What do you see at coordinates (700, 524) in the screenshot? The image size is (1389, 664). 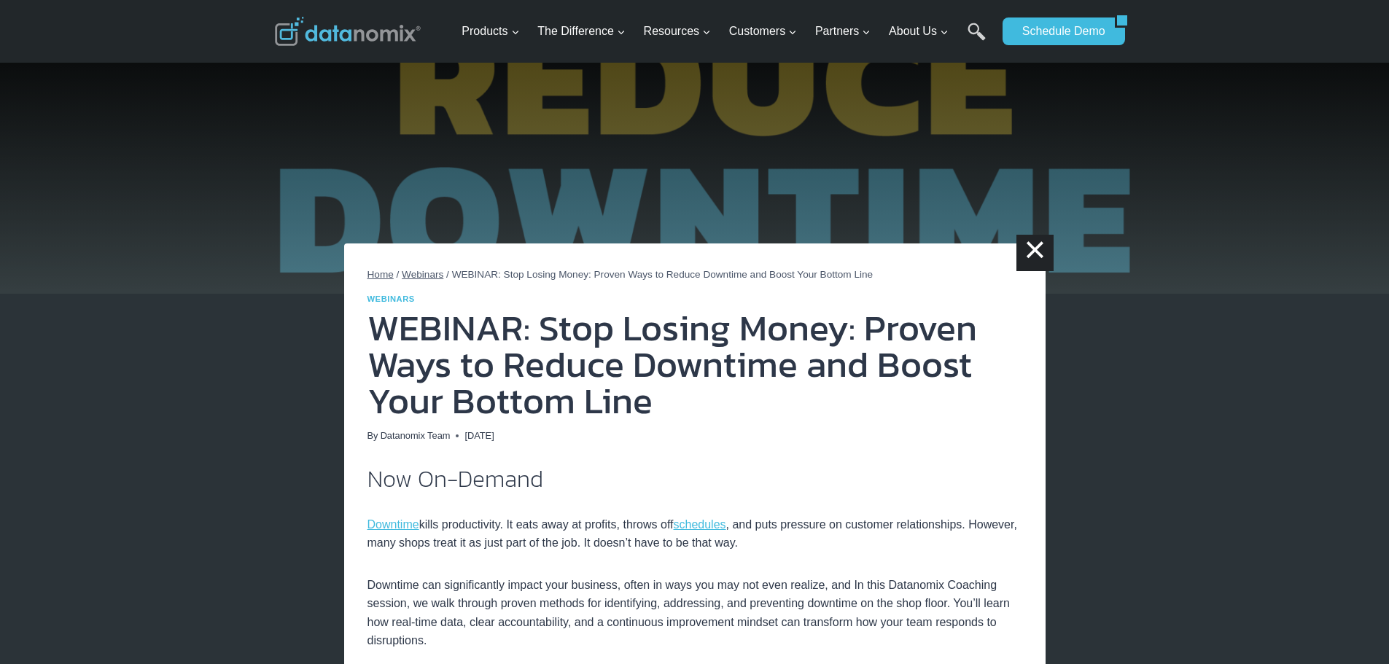 I see `a: schedules` at bounding box center [700, 524].